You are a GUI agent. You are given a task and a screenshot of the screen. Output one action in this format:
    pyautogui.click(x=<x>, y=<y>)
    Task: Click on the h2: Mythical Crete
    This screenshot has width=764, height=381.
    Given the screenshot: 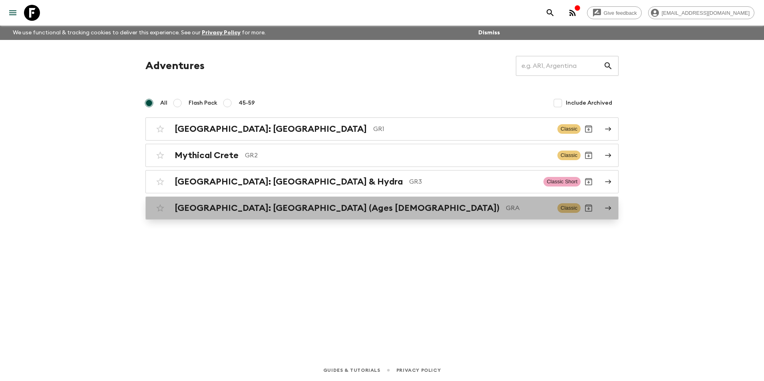 What is the action you would take?
    pyautogui.click(x=207, y=155)
    